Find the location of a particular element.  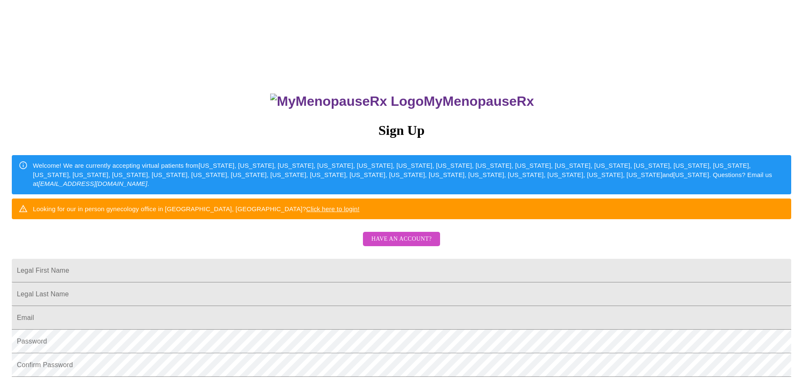

img: MyMenopauseRx Logo is located at coordinates (347, 101).